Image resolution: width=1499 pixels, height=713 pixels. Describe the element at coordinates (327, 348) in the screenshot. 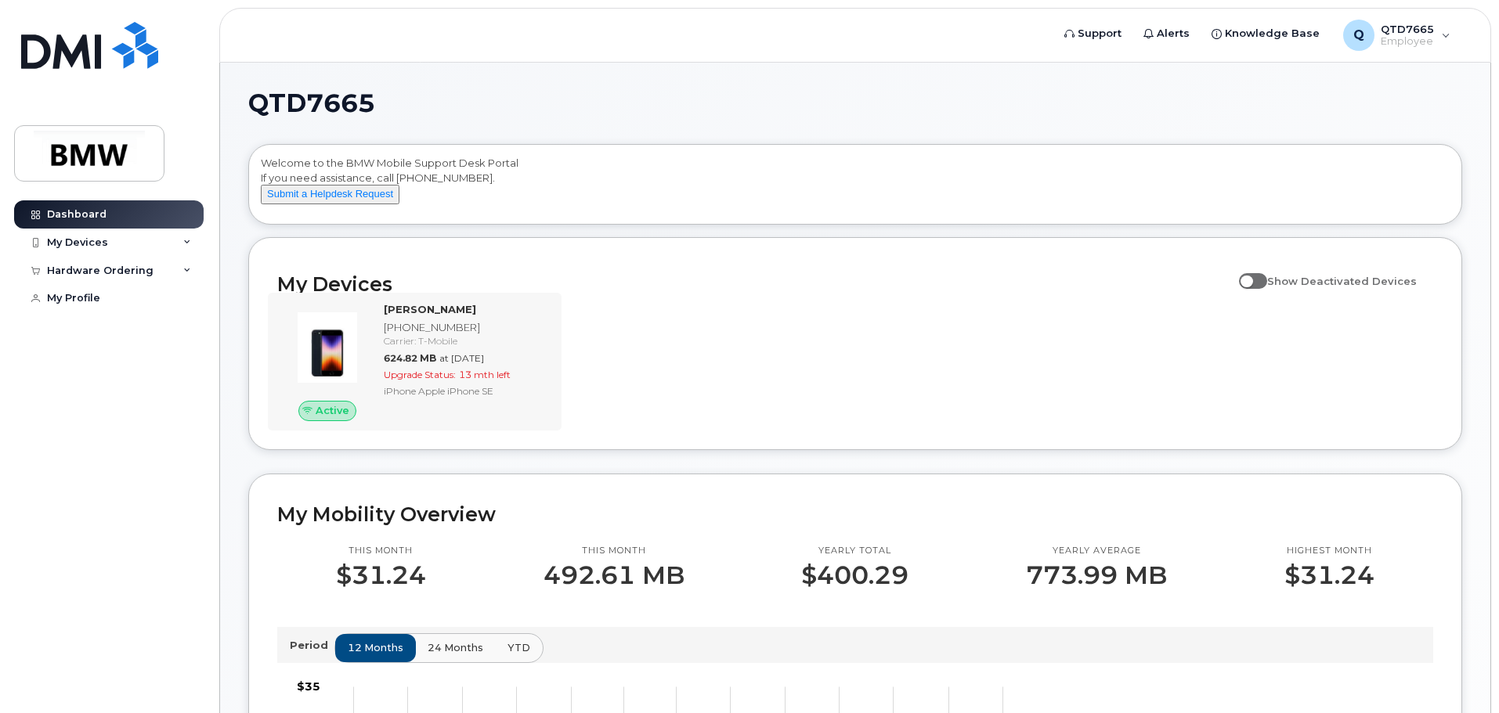

I see `img: image20231002-3703462-10zne2t.jpeg` at that location.